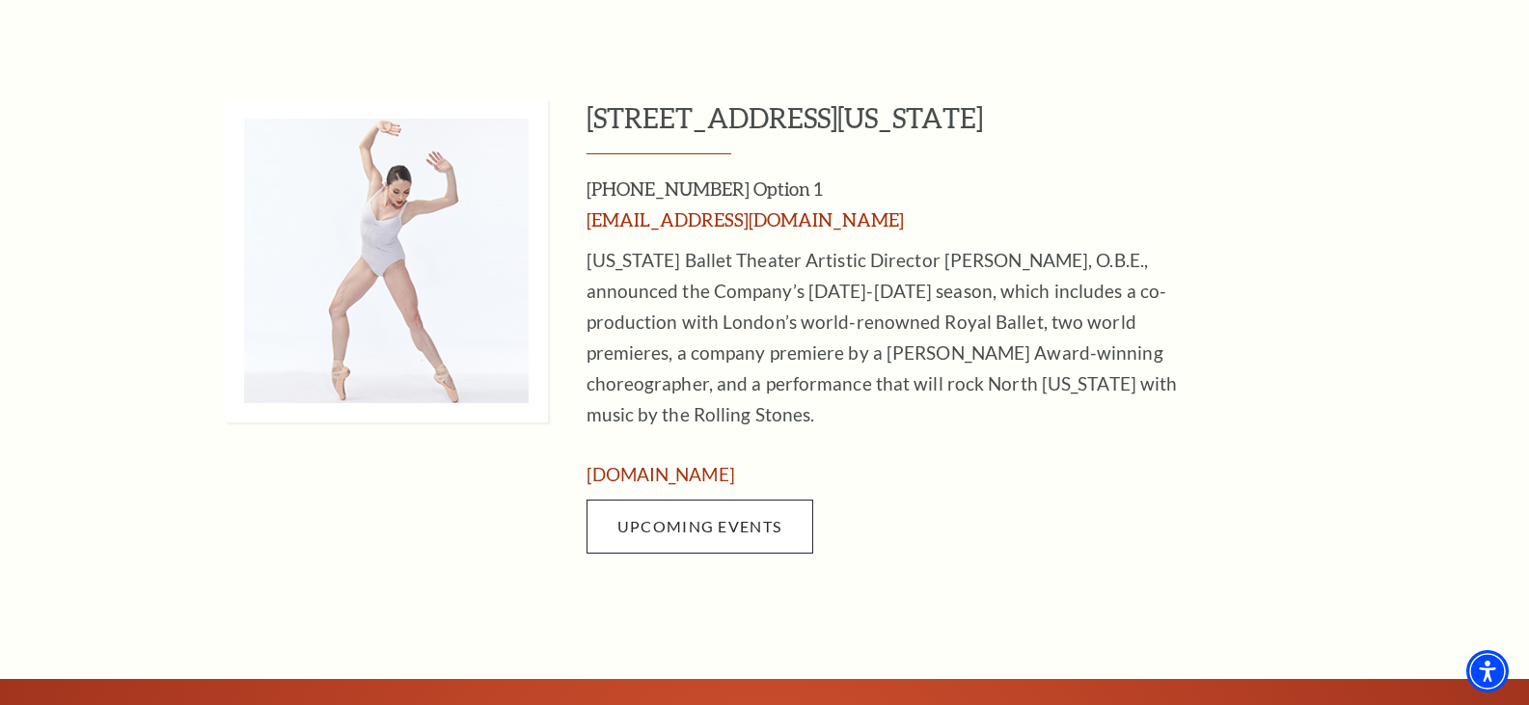 The height and width of the screenshot is (705, 1529). What do you see at coordinates (700, 527) in the screenshot?
I see `a: Upcoming Events` at bounding box center [700, 527].